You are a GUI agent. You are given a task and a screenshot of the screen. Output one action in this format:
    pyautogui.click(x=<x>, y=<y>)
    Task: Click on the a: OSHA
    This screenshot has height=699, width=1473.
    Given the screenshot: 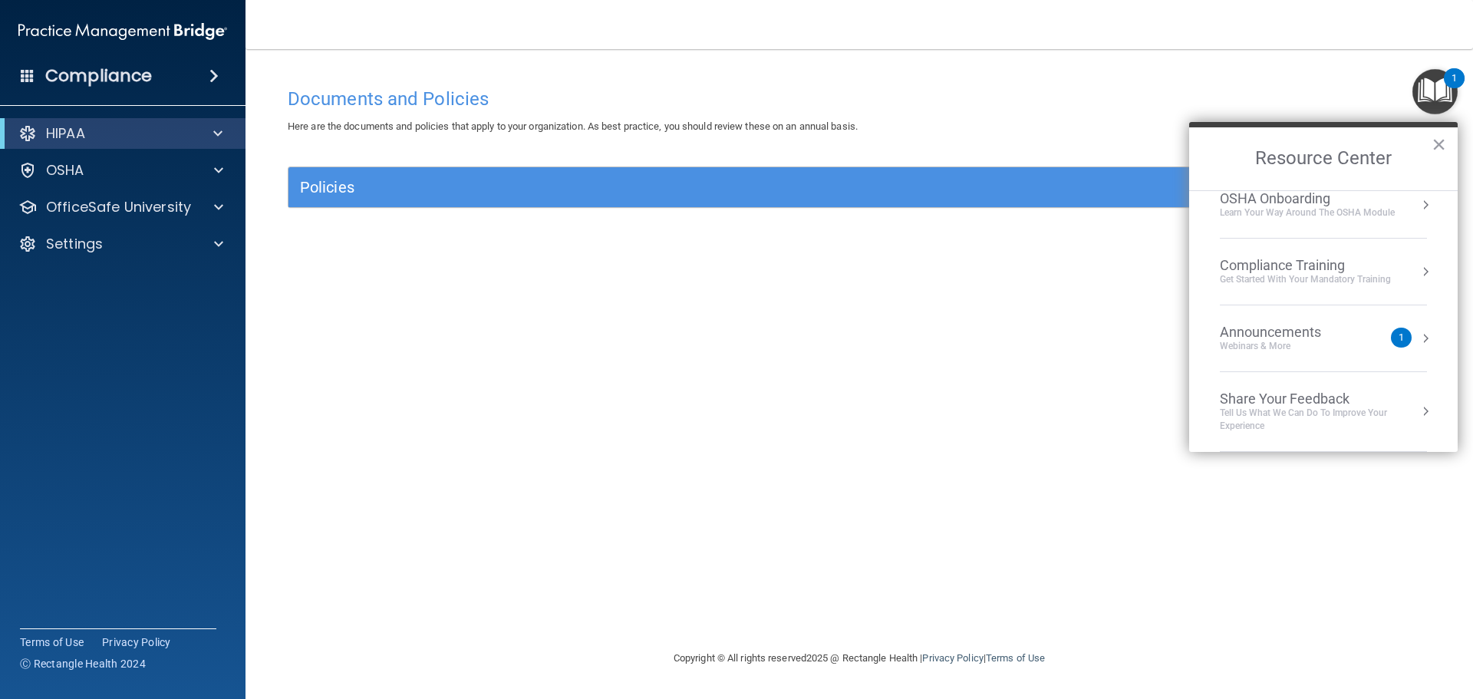 What is the action you would take?
    pyautogui.click(x=120, y=170)
    